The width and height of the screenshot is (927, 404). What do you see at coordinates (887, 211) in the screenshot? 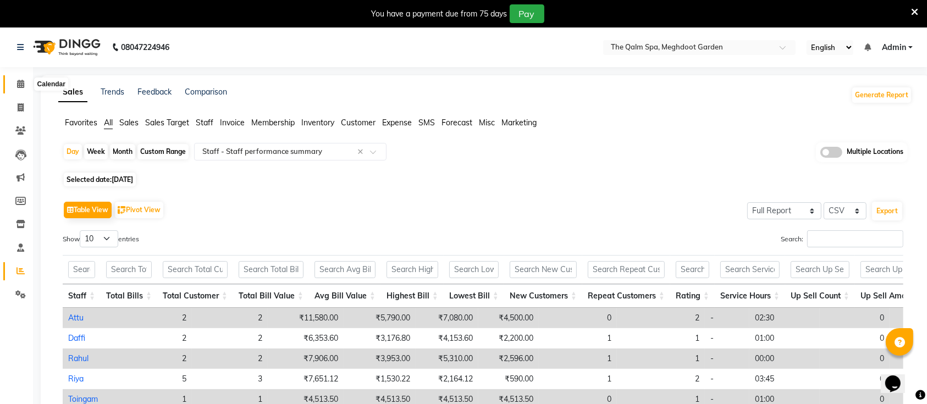
I see `button: Export` at bounding box center [887, 211].